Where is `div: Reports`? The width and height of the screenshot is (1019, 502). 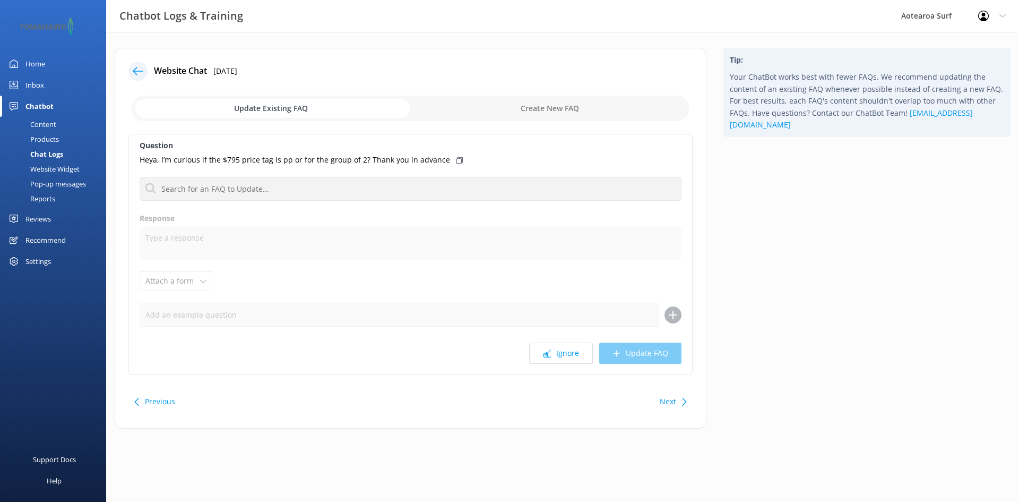 div: Reports is located at coordinates (31, 199).